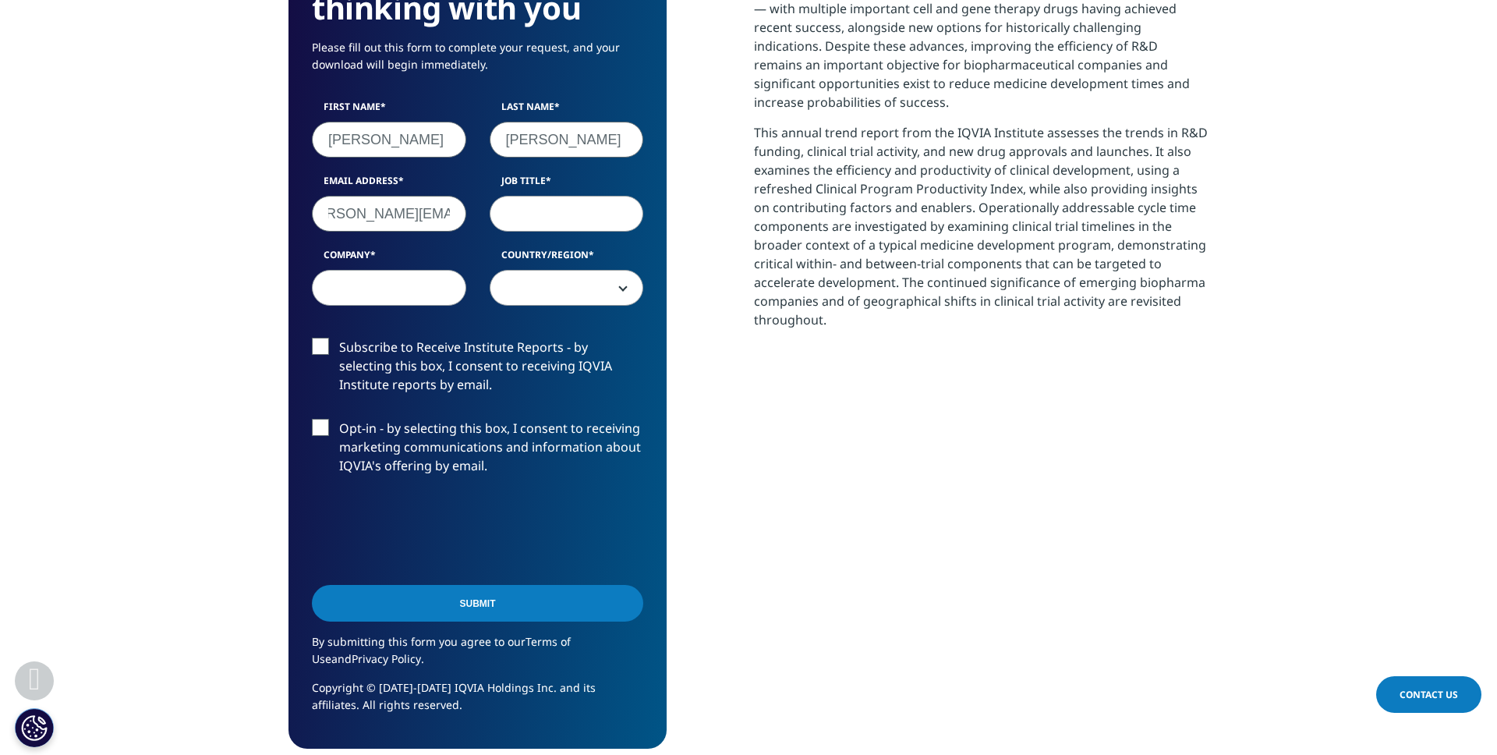 This screenshot has height=755, width=1497. I want to click on p: Please fill out this form to complete your request, and your download will begin immediately., so click(477, 62).